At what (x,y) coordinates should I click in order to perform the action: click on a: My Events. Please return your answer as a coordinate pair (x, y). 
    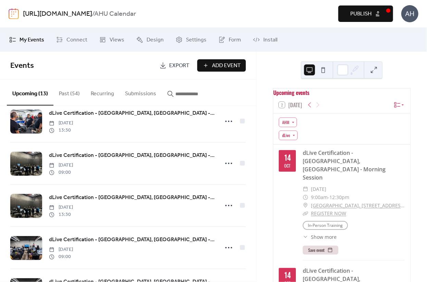
    Looking at the image, I should click on (27, 40).